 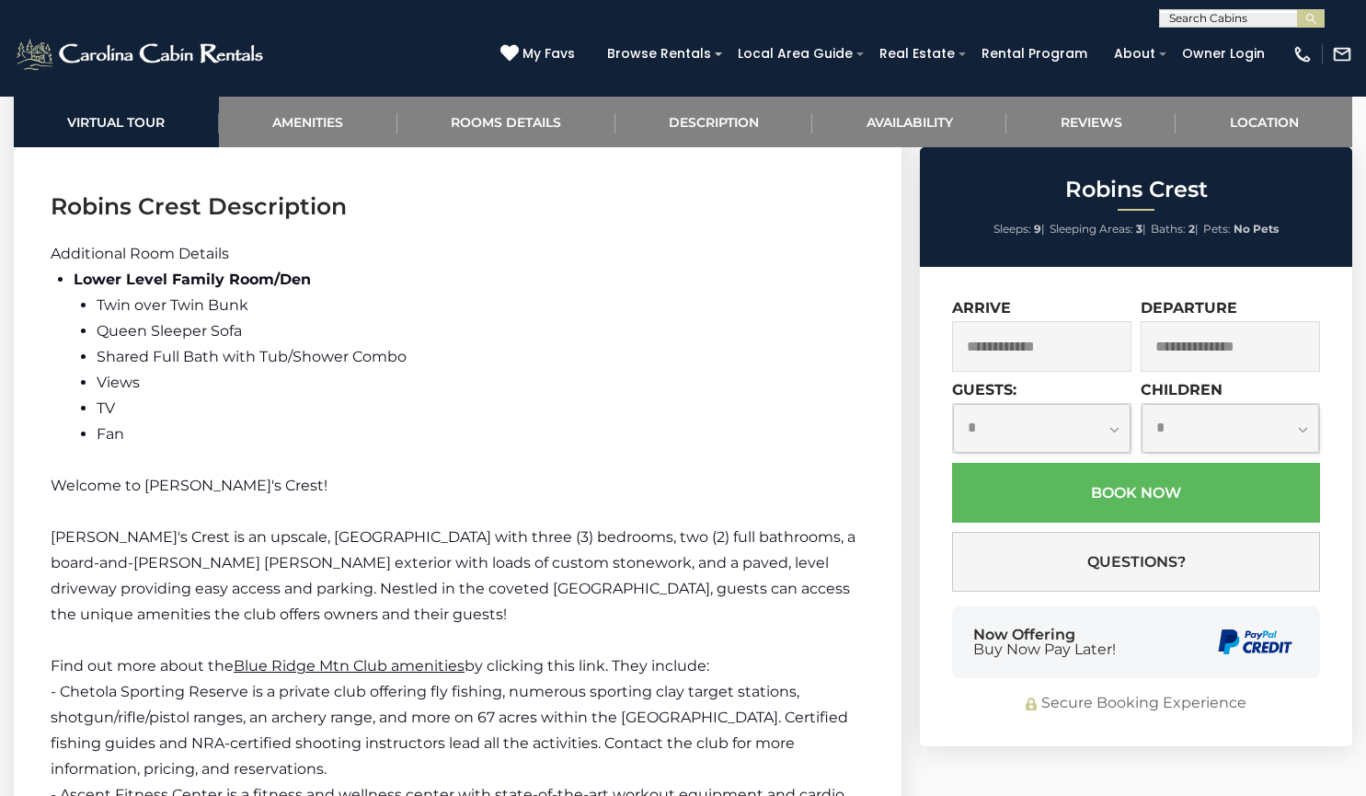 I want to click on span: Sleeping Areas:, so click(x=1091, y=228).